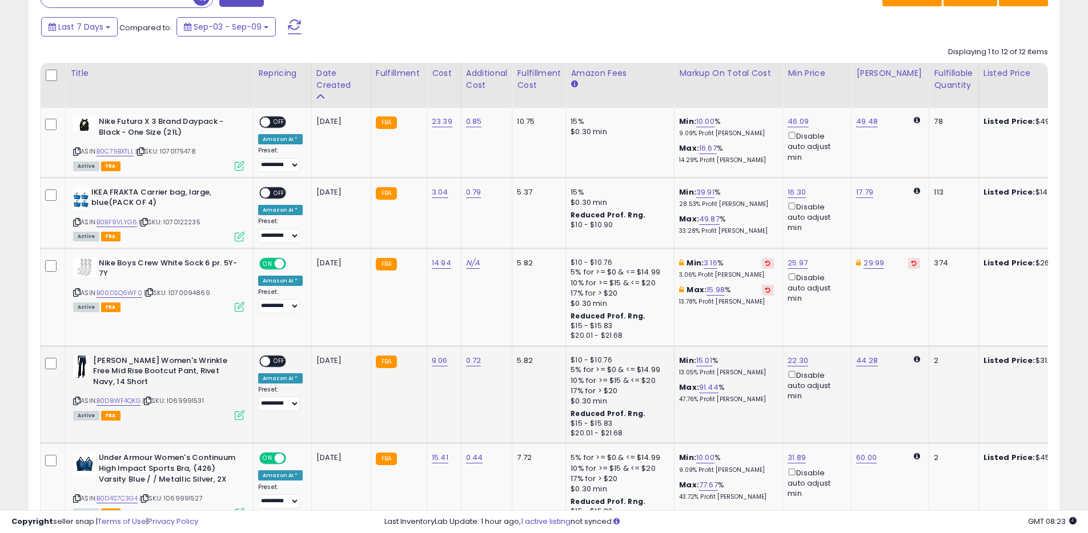 The image size is (1088, 533). I want to click on a: B0D8WF4QKG, so click(118, 401).